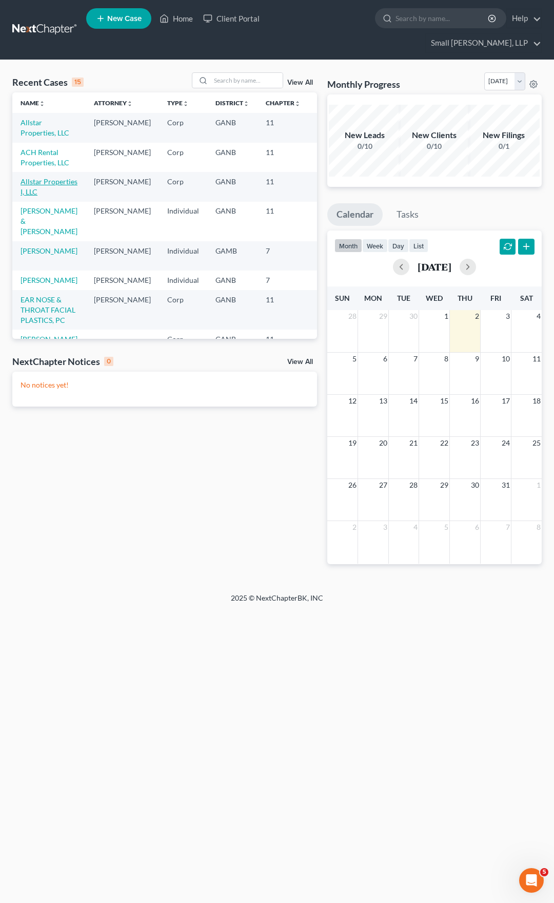 The image size is (554, 903). What do you see at coordinates (232, 103) in the screenshot?
I see `a: Districtunfold_more` at bounding box center [232, 103].